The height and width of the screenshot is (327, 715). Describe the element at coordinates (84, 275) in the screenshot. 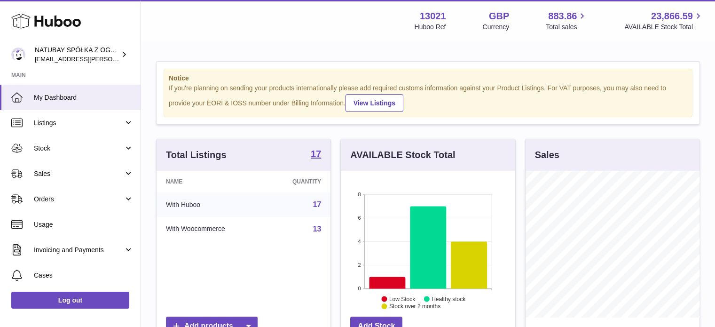

I see `span: Cases` at that location.